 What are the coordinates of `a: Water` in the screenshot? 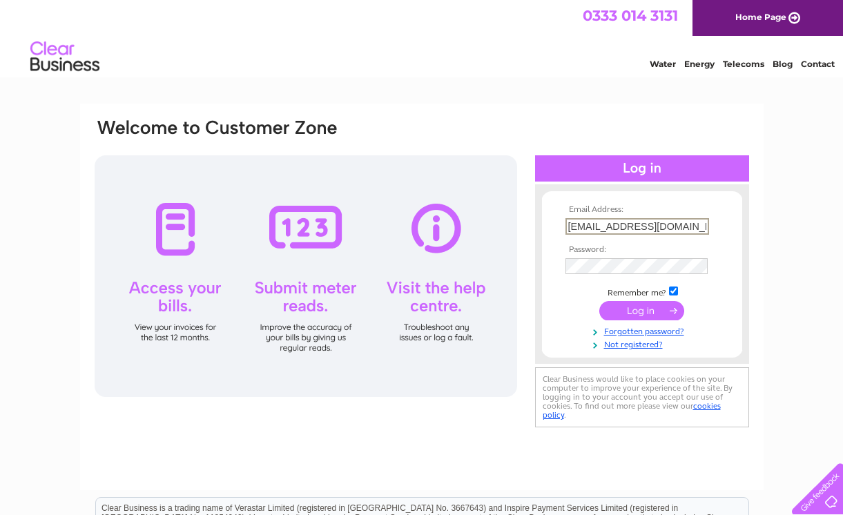 It's located at (663, 64).